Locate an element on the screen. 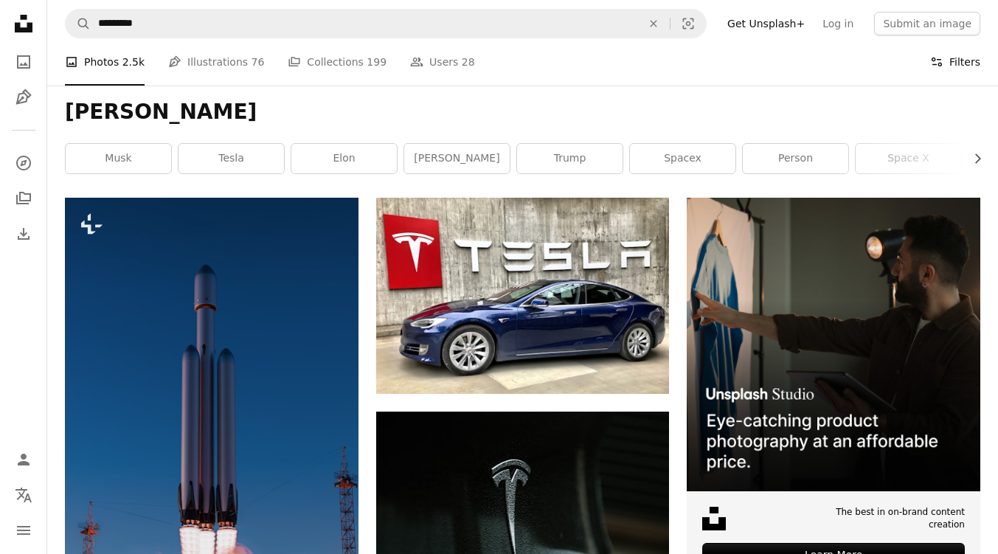 Image resolution: width=998 pixels, height=554 pixels. a: Log in is located at coordinates (838, 24).